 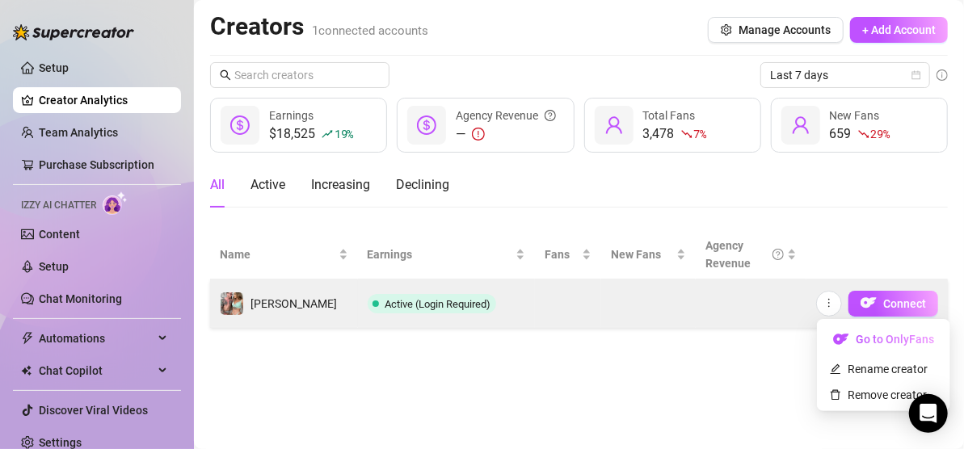 What do you see at coordinates (568, 255) in the screenshot?
I see `th: Fans` at bounding box center [568, 255].